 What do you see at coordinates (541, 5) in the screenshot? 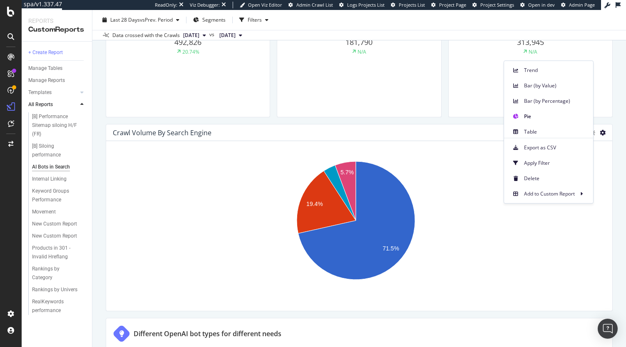
I see `span: Open in dev` at bounding box center [541, 5].